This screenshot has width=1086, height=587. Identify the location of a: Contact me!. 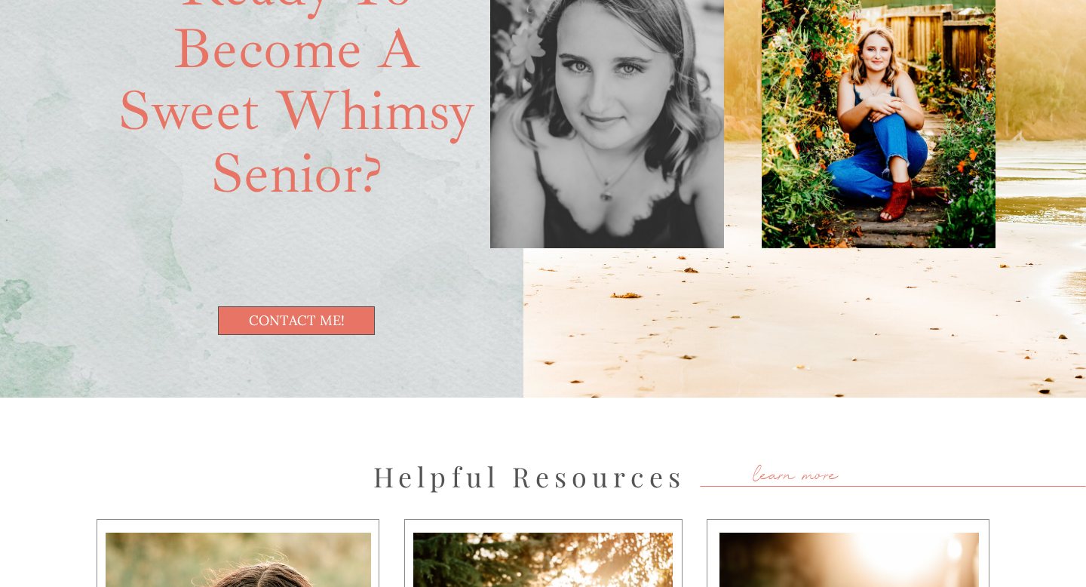
(296, 321).